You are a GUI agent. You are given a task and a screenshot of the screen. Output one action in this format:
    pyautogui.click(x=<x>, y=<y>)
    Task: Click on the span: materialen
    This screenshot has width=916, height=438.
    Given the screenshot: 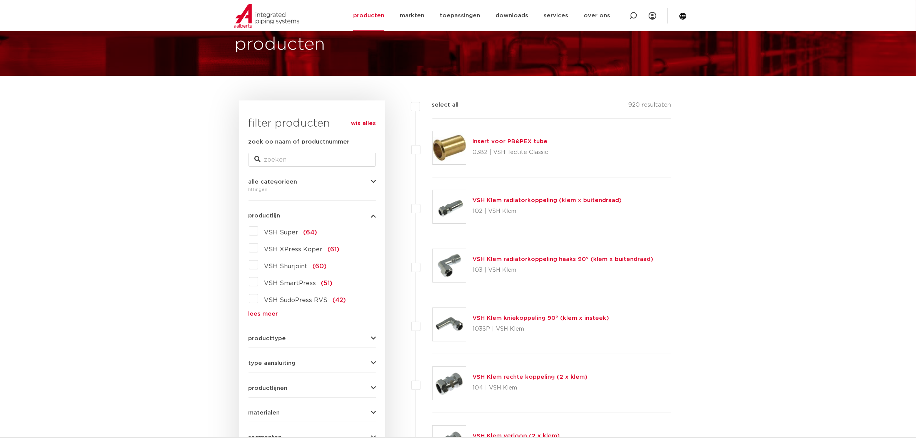 What is the action you would take?
    pyautogui.click(x=264, y=412)
    